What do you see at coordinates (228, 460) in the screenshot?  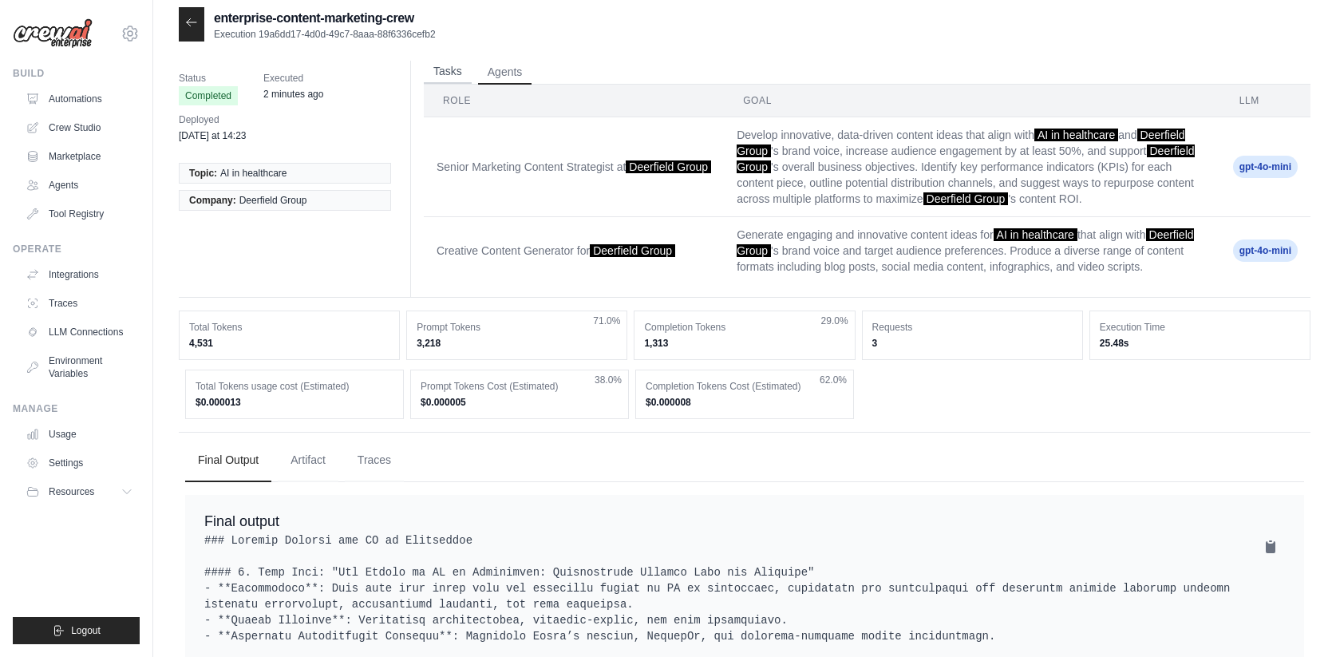 I see `button: Final Output` at bounding box center [228, 460].